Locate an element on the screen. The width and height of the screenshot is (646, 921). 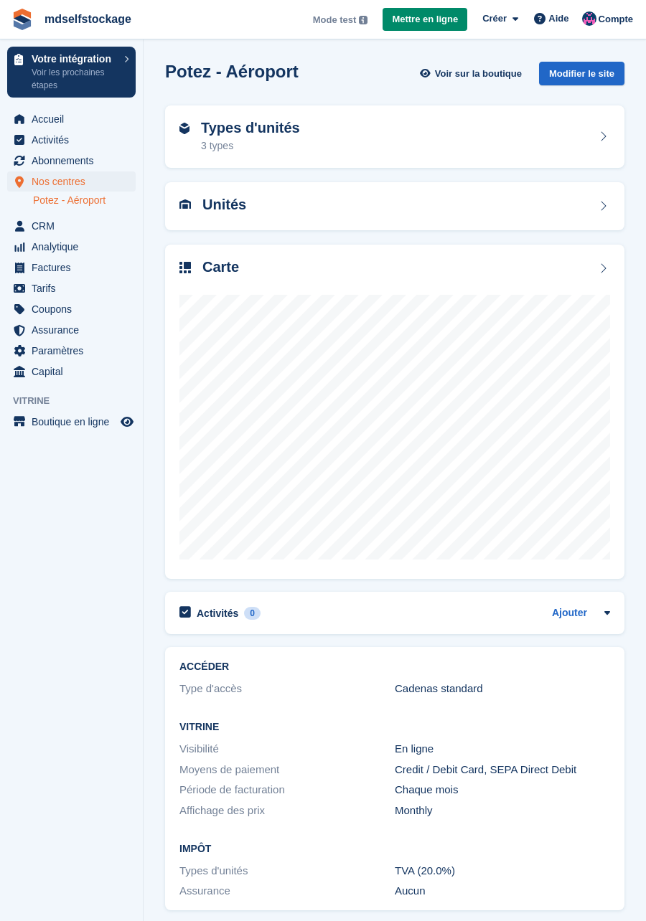
span: Voir sur la boutique is located at coordinates (478, 74).